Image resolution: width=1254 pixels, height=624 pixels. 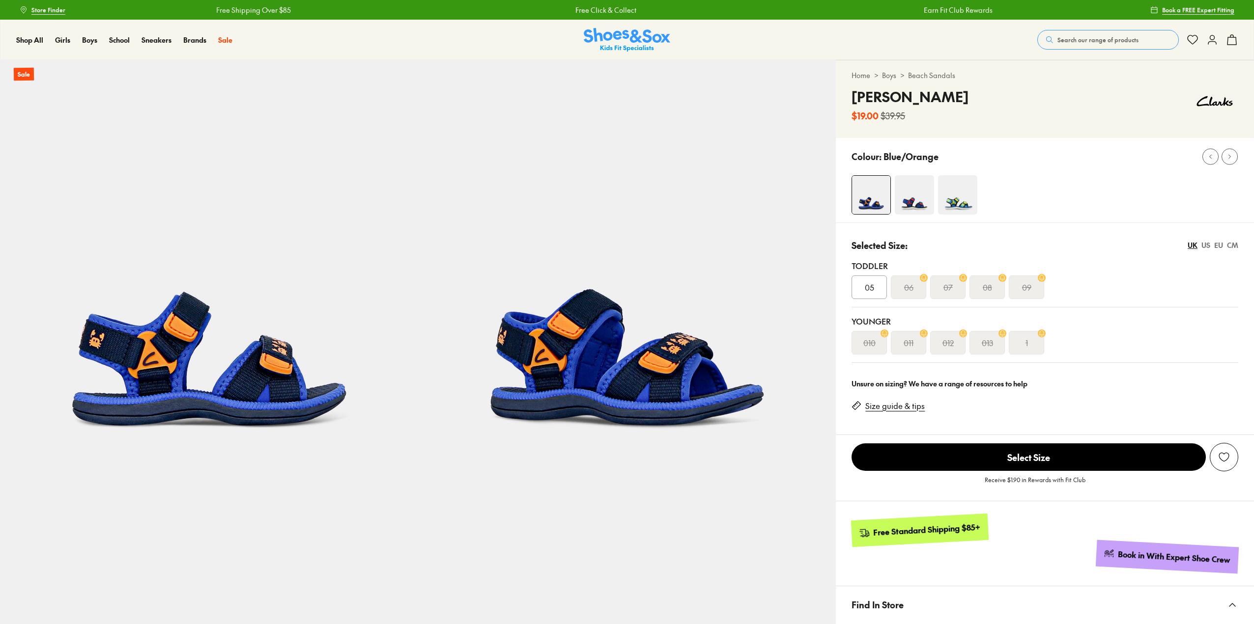 What do you see at coordinates (156, 40) in the screenshot?
I see `a: Sneakers` at bounding box center [156, 40].